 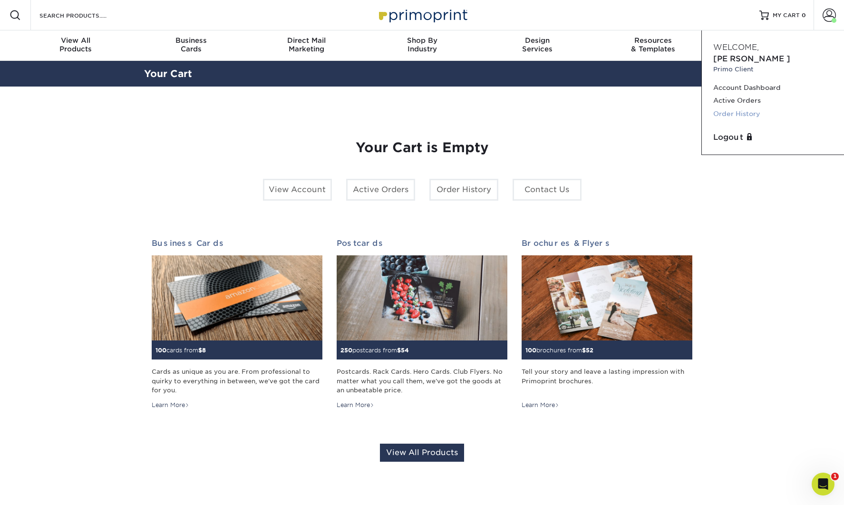 What do you see at coordinates (76, 45) in the screenshot?
I see `div: Products` at bounding box center [76, 45].